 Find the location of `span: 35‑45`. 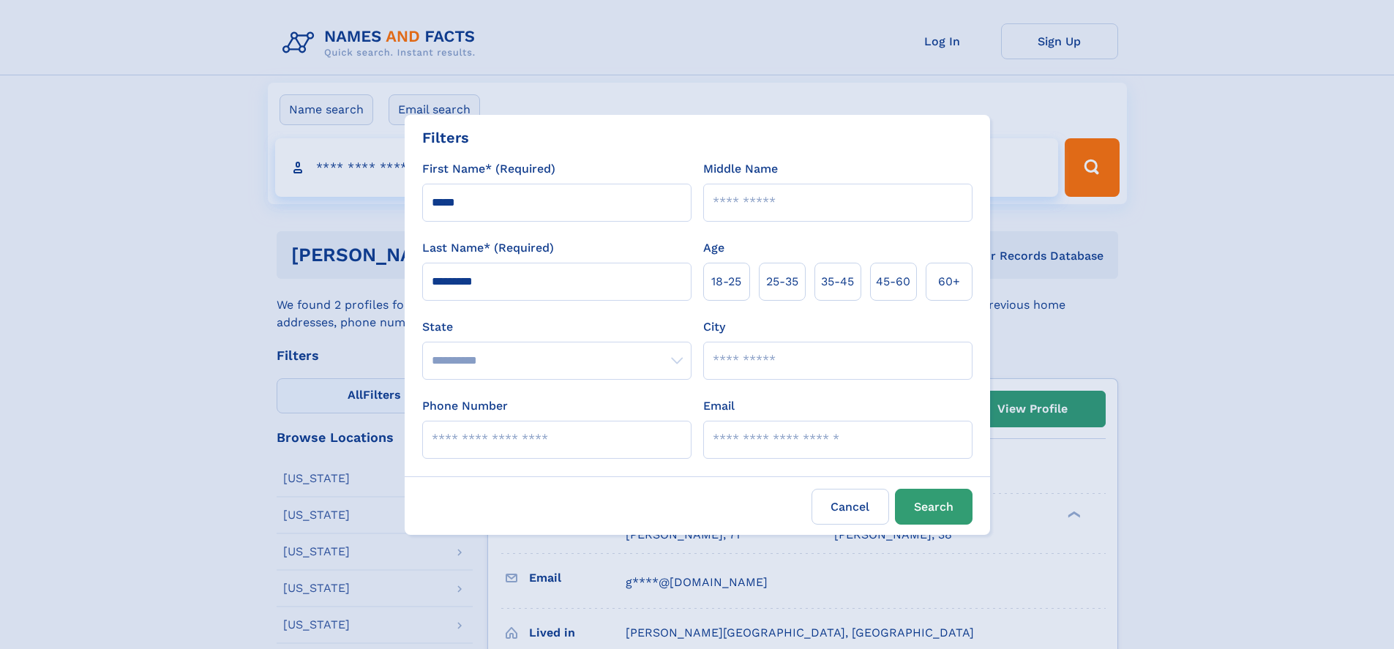

span: 35‑45 is located at coordinates (837, 282).